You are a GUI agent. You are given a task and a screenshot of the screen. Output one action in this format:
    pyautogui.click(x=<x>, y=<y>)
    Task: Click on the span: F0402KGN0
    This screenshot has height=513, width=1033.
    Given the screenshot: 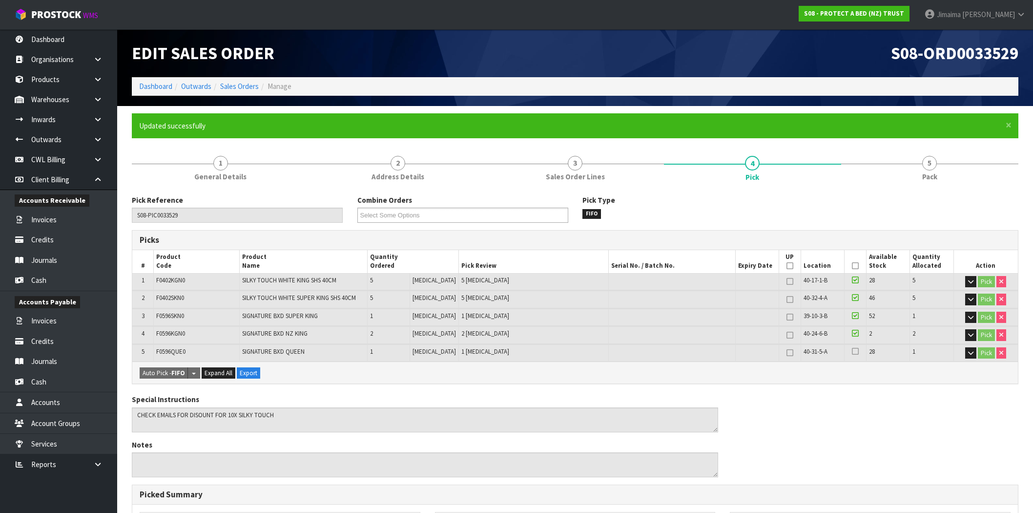 What is the action you would take?
    pyautogui.click(x=170, y=280)
    